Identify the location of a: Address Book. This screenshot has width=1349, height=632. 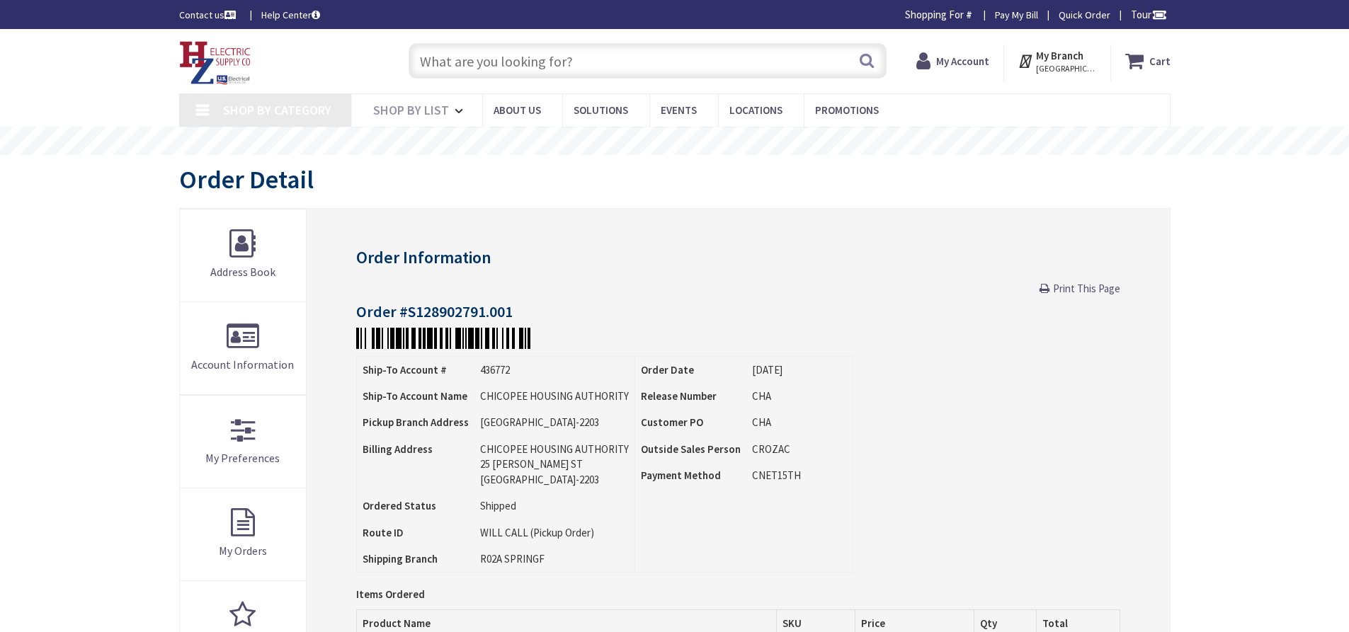
(243, 256).